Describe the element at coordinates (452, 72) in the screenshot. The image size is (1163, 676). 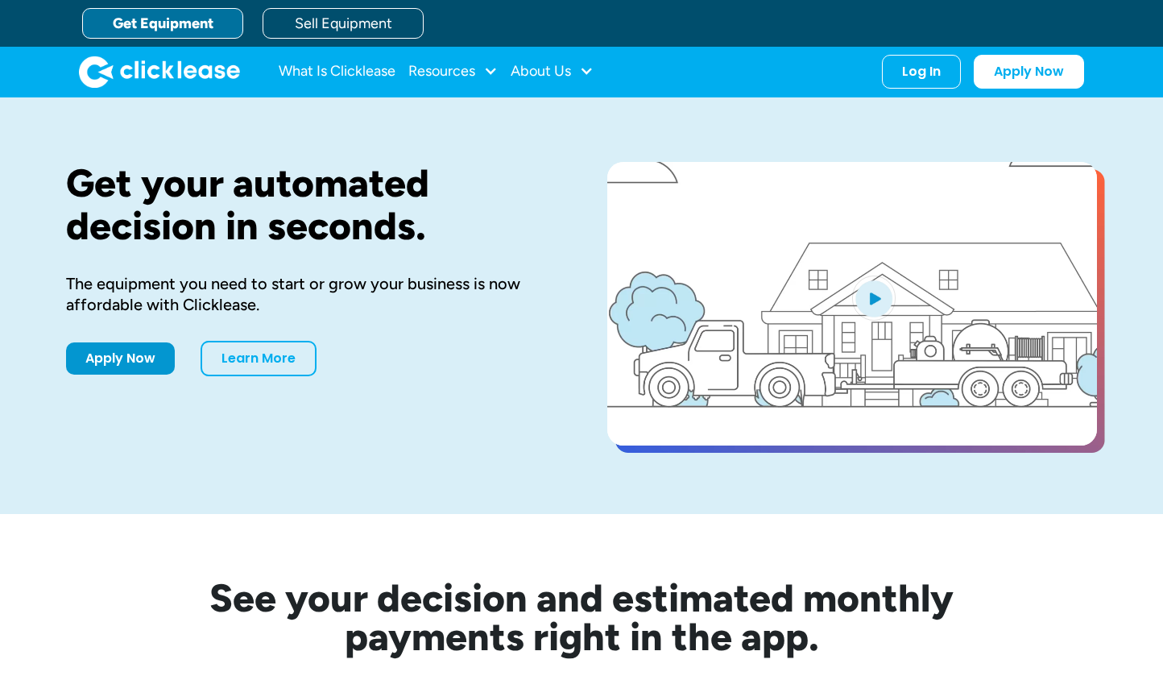
I see `div: Resources` at that location.